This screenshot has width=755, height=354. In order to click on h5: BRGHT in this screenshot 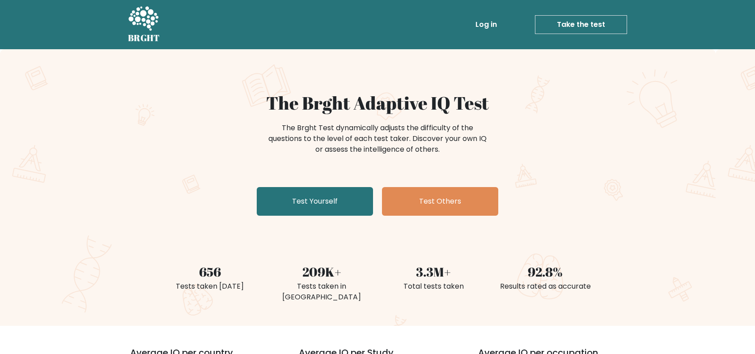, I will do `click(144, 38)`.